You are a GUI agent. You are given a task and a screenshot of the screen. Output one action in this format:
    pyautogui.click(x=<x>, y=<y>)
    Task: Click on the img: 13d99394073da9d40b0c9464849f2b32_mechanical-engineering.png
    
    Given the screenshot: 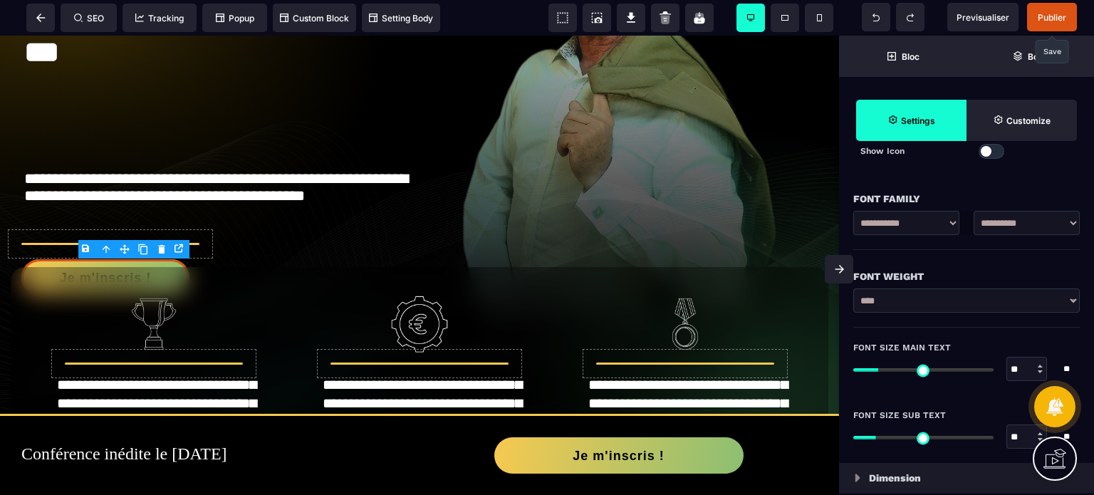 What is the action you would take?
    pyautogui.click(x=419, y=288)
    